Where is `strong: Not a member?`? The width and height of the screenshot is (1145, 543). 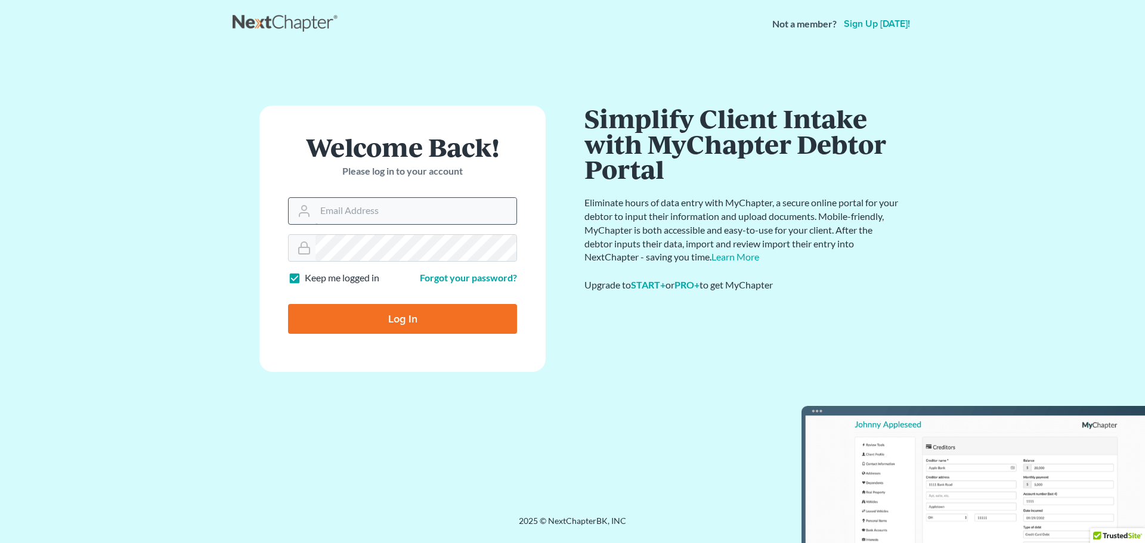
strong: Not a member? is located at coordinates (804, 24).